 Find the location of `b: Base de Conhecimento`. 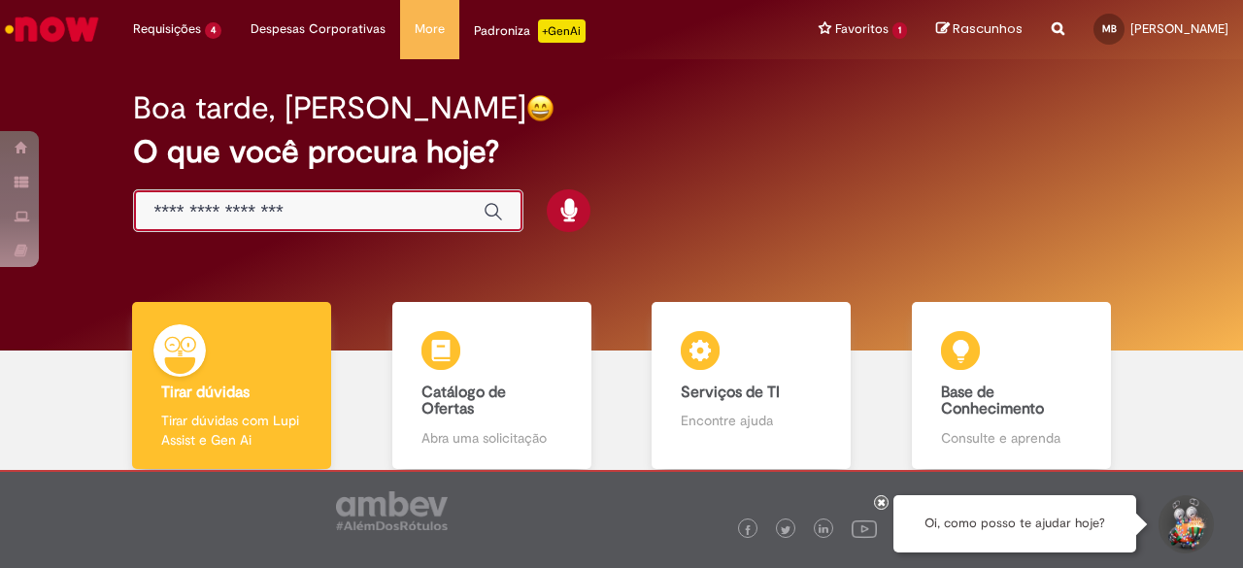

b: Base de Conhecimento is located at coordinates (992, 401).